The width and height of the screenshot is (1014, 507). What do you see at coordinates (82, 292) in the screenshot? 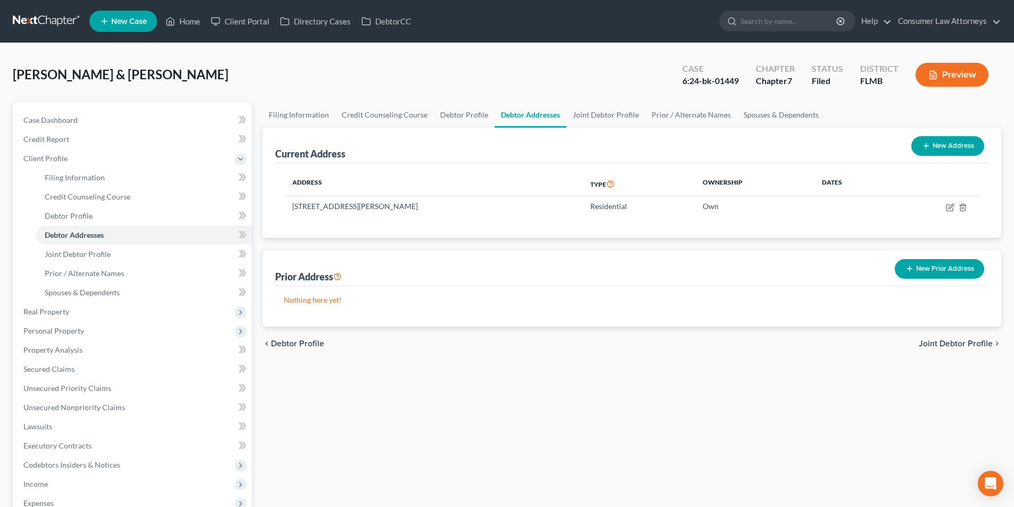
I see `span: Spouses & Dependents` at bounding box center [82, 292].